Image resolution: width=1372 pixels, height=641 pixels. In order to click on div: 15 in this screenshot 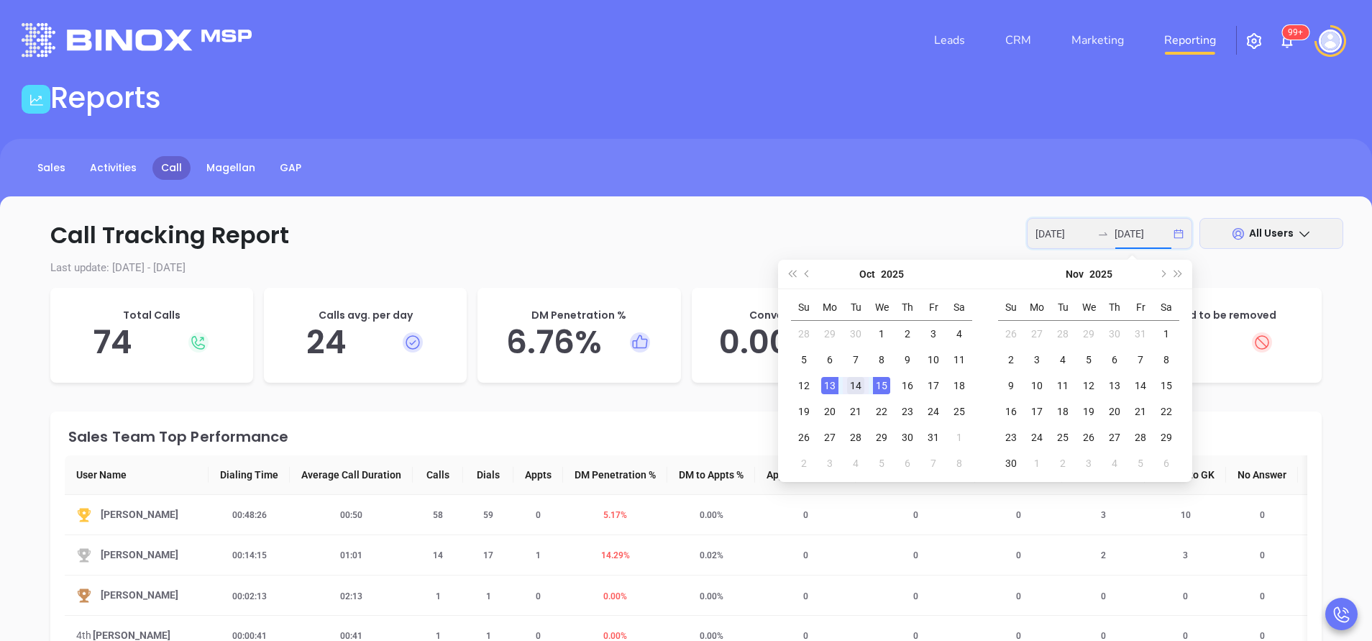, I will do `click(882, 385)`.